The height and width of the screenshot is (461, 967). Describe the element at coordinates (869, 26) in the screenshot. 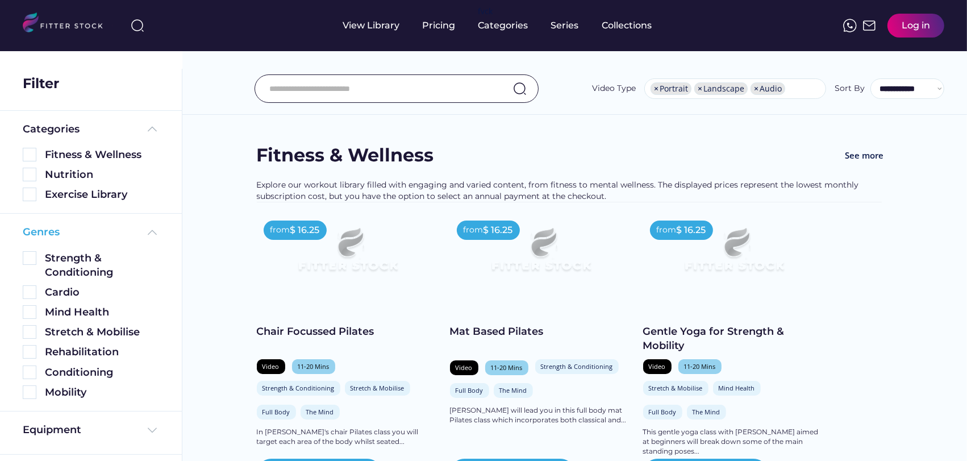

I see `img: Frame%2051.svg` at that location.